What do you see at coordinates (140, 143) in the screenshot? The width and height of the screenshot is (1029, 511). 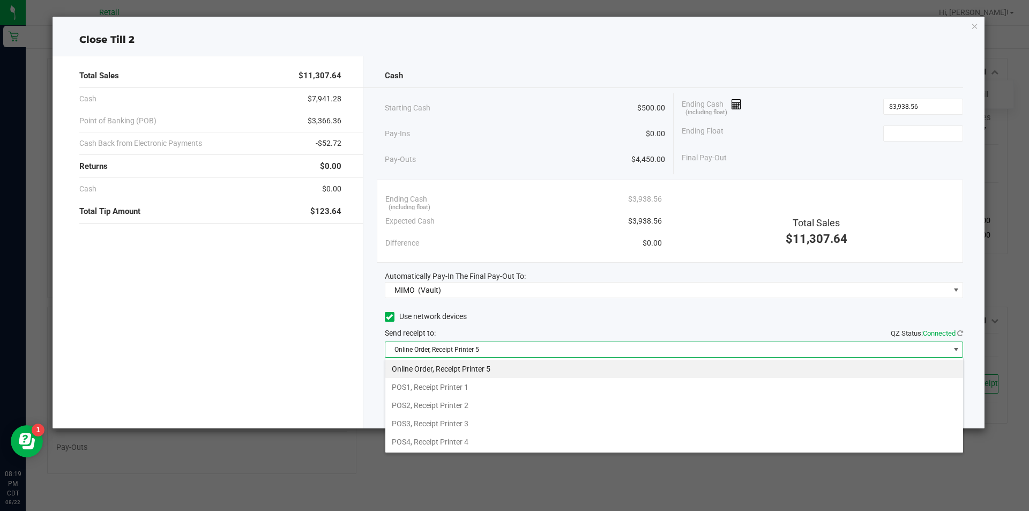 I see `span: Cash Back from Electronic Payments` at bounding box center [140, 143].